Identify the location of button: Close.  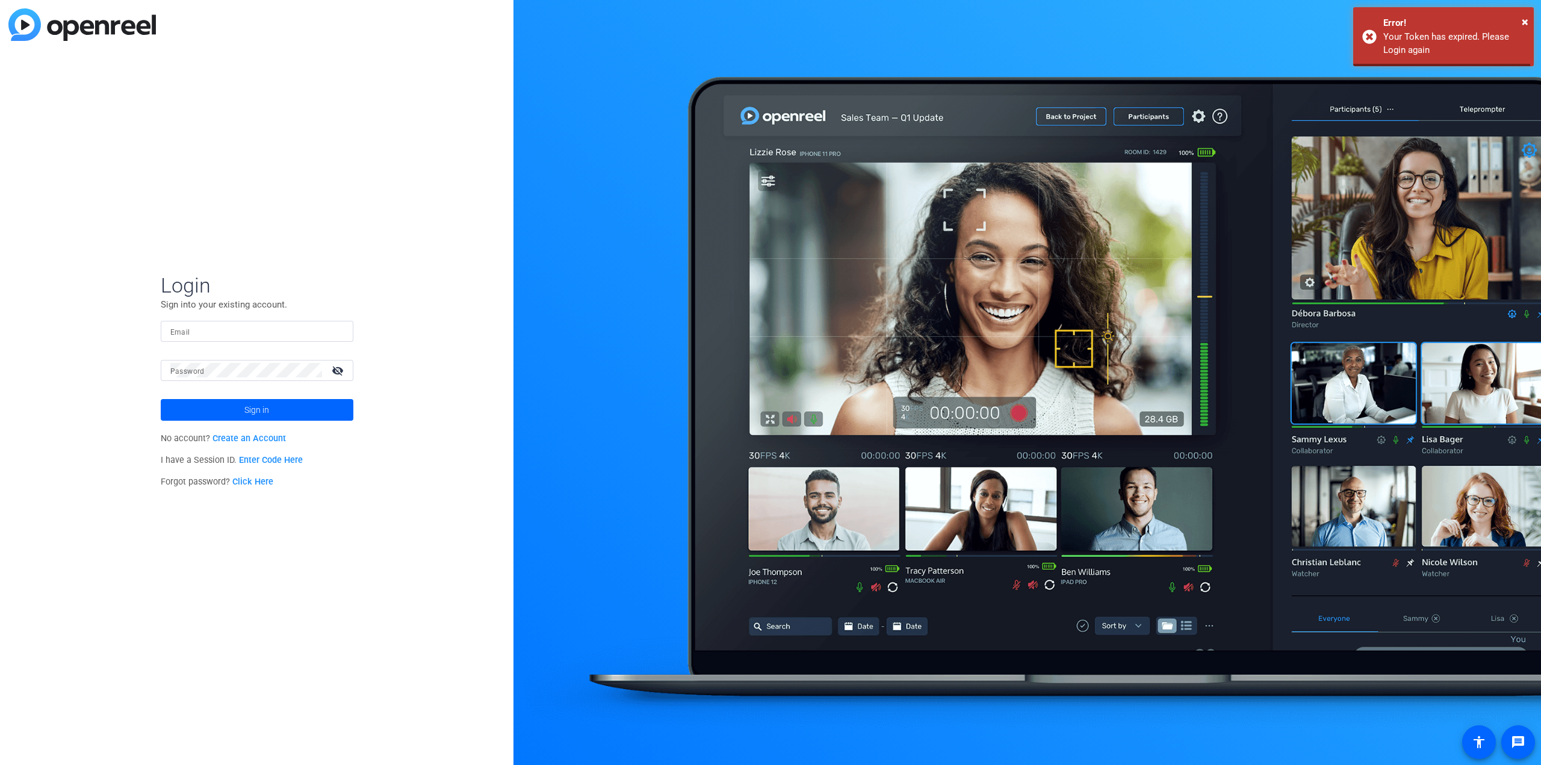
(1524, 22).